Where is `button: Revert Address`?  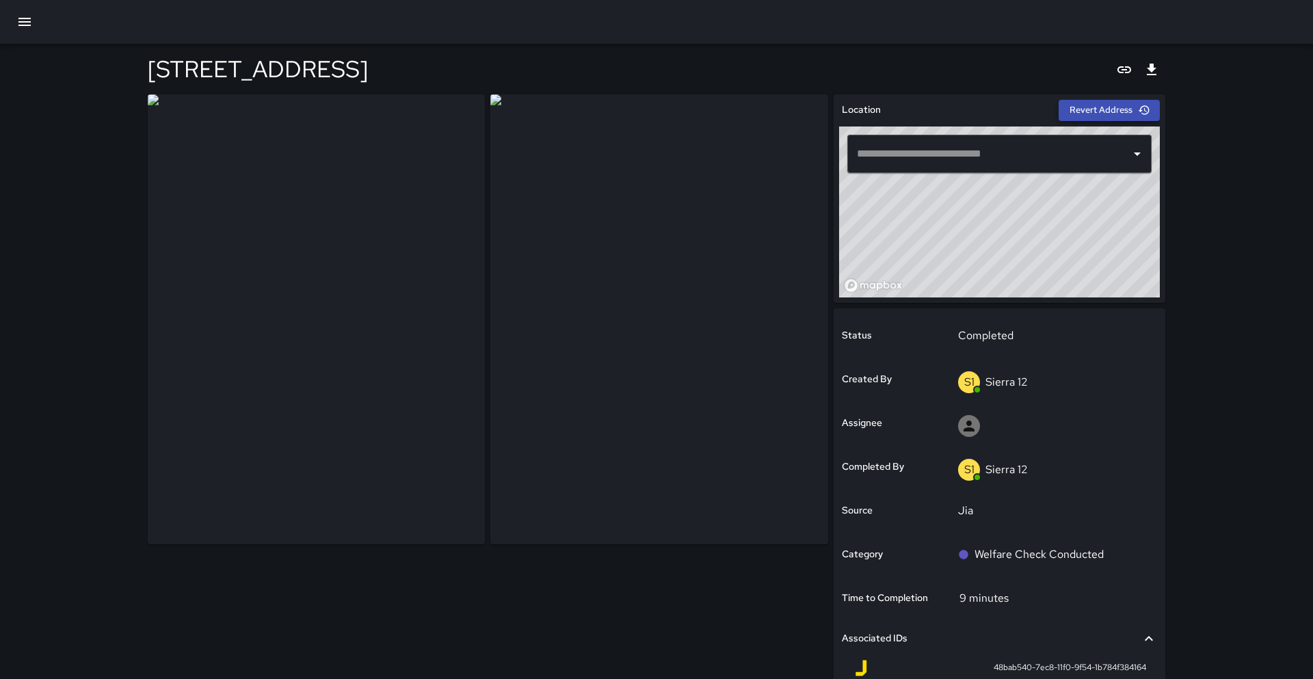 button: Revert Address is located at coordinates (1110, 110).